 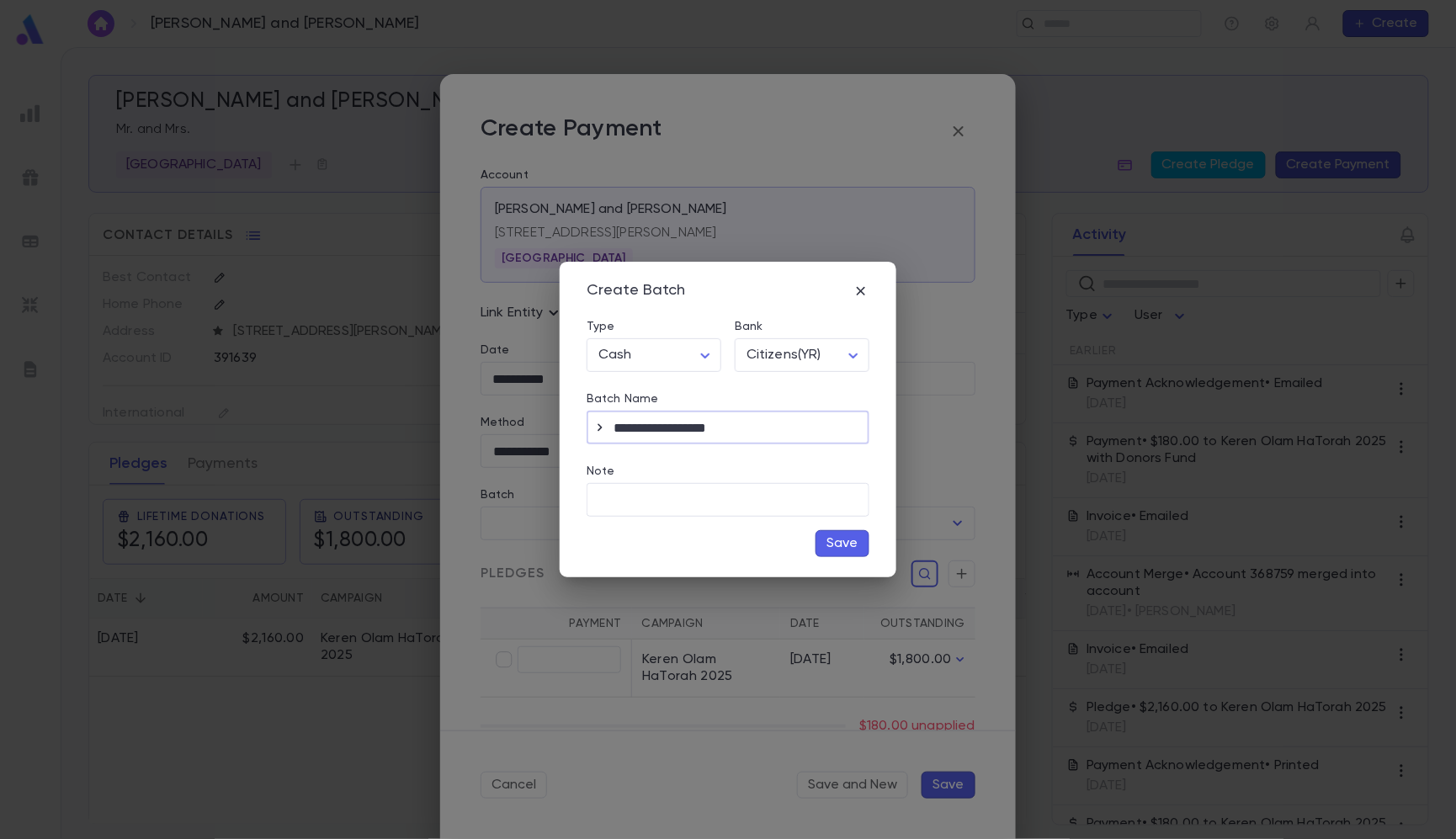 What do you see at coordinates (784, 355) in the screenshot?
I see `span: Citizens(YR)` at bounding box center [784, 355].